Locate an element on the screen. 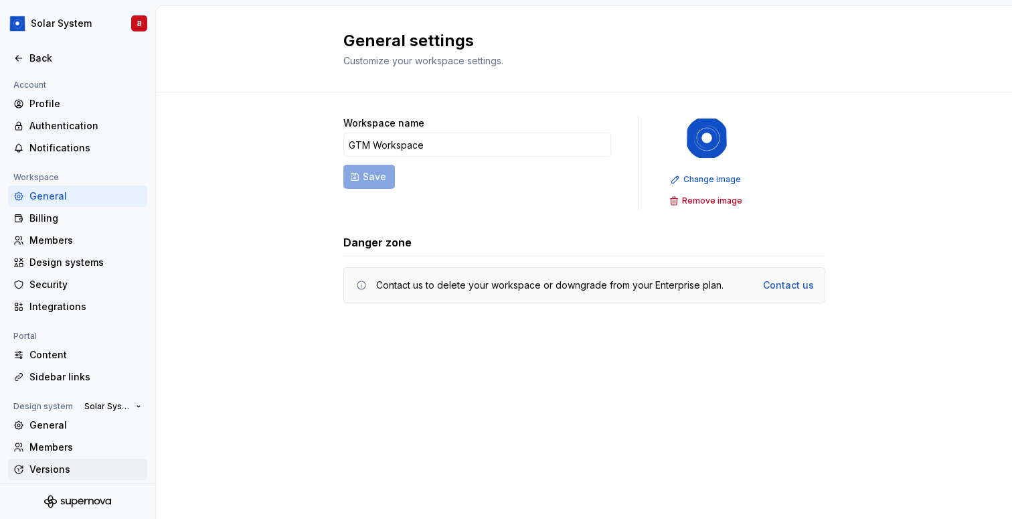 This screenshot has height=519, width=1012. div: Back is located at coordinates (86, 58).